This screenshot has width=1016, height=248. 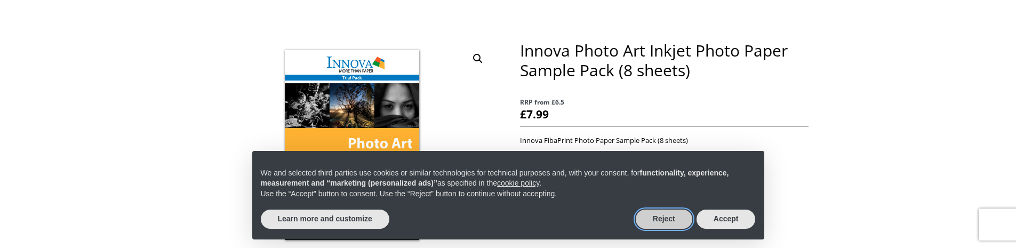 I want to click on h1: Innova Photo Art Inkjet Photo Paper Sample Pack (8 sheets), so click(x=664, y=60).